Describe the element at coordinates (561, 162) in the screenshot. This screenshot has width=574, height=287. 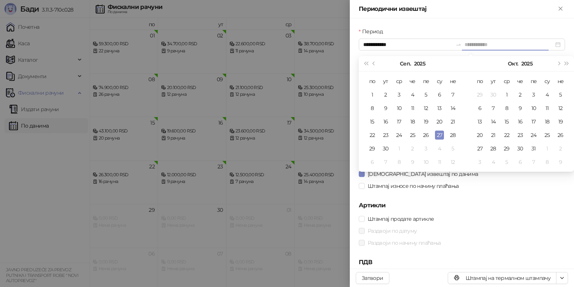
I see `td: 2025-11-09` at that location.